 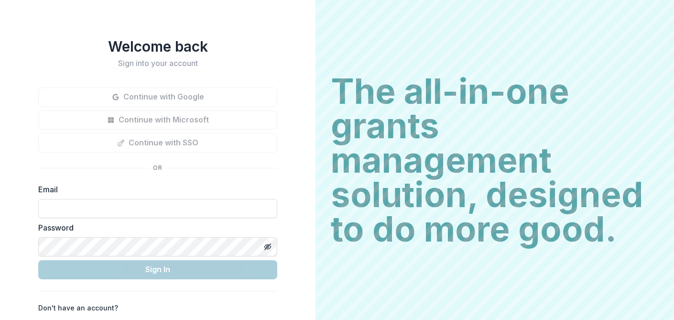 What do you see at coordinates (155, 228) in the screenshot?
I see `label: Password` at bounding box center [155, 228].